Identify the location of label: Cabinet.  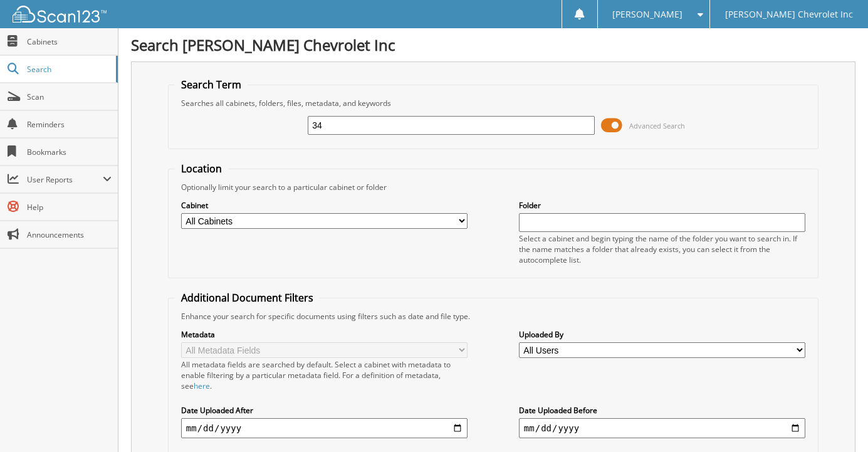
(324, 205).